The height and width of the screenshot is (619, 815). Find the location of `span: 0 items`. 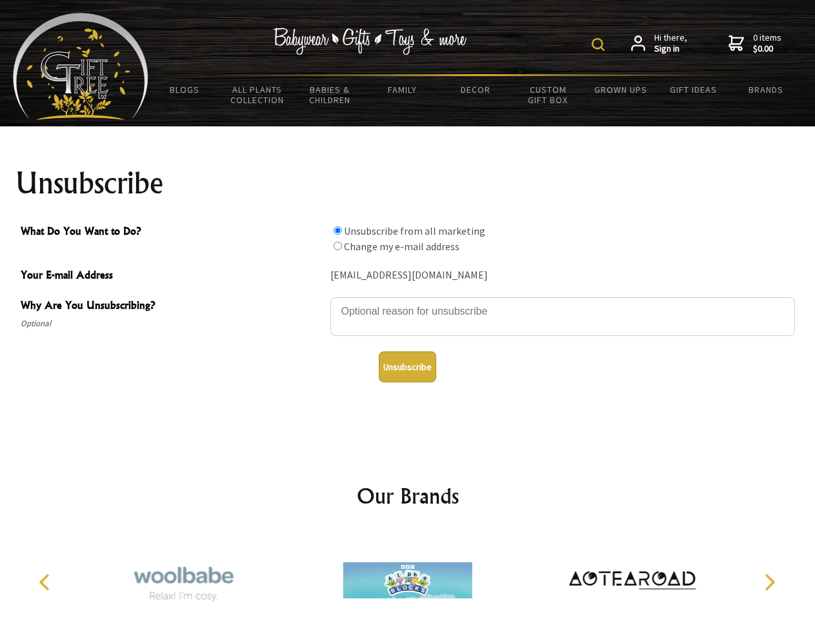

span: 0 items is located at coordinates (767, 43).